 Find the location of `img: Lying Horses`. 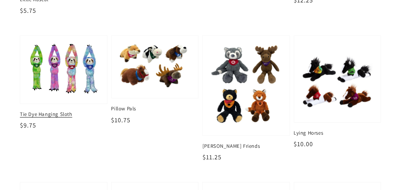

img: Lying Horses is located at coordinates (338, 79).